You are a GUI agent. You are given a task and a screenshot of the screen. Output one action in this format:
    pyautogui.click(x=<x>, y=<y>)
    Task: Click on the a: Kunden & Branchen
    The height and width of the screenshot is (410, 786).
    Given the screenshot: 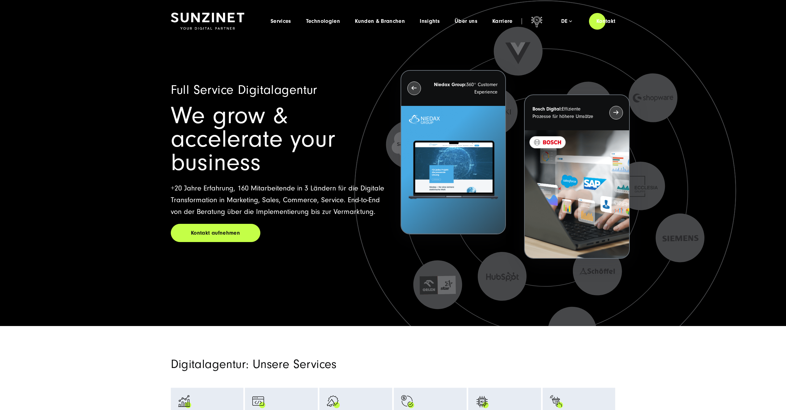 What is the action you would take?
    pyautogui.click(x=380, y=21)
    